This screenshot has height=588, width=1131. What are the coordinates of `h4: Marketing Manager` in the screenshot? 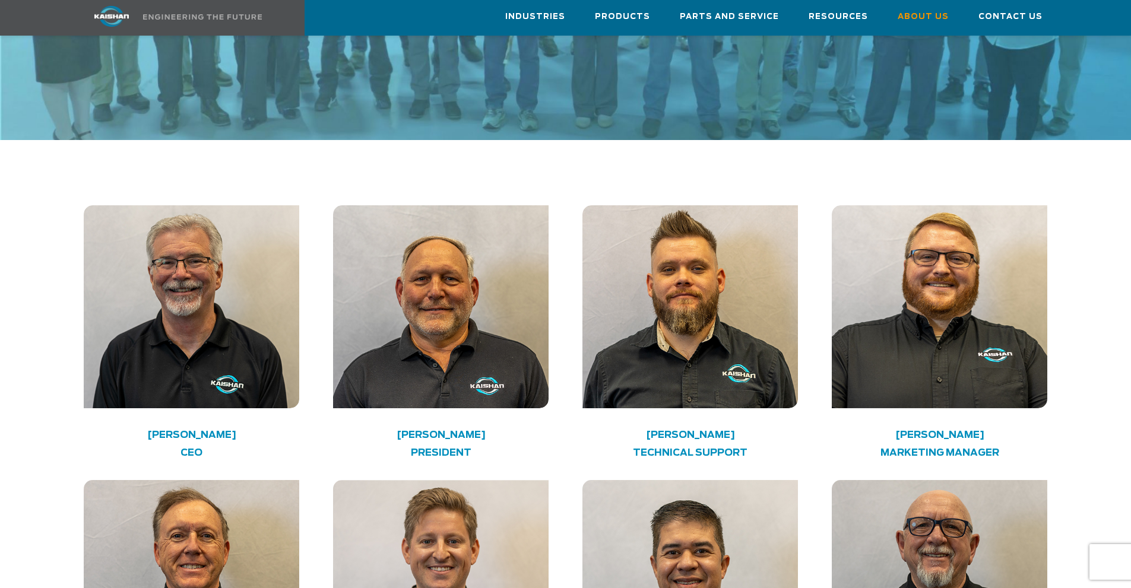 It's located at (939, 453).